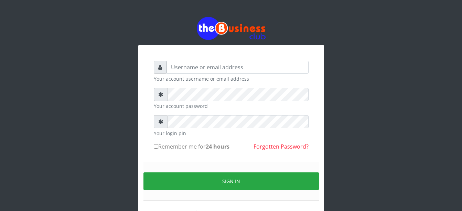 Image resolution: width=462 pixels, height=211 pixels. I want to click on b: 24 hours, so click(217, 146).